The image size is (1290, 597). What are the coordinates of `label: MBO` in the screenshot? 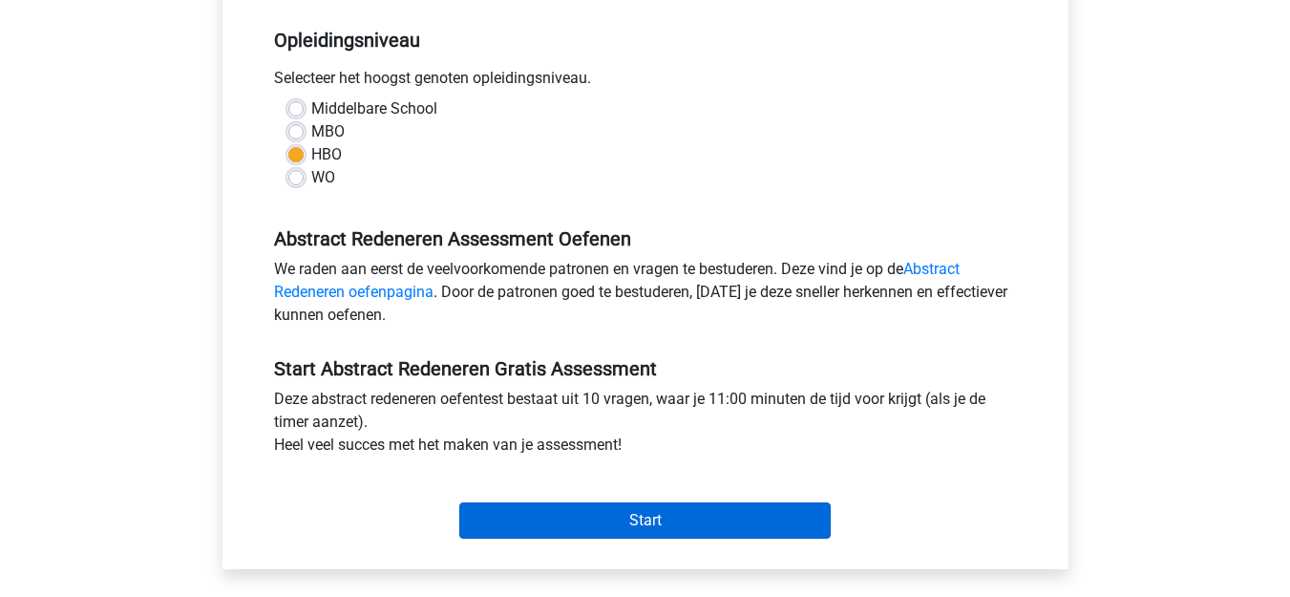 It's located at (328, 132).